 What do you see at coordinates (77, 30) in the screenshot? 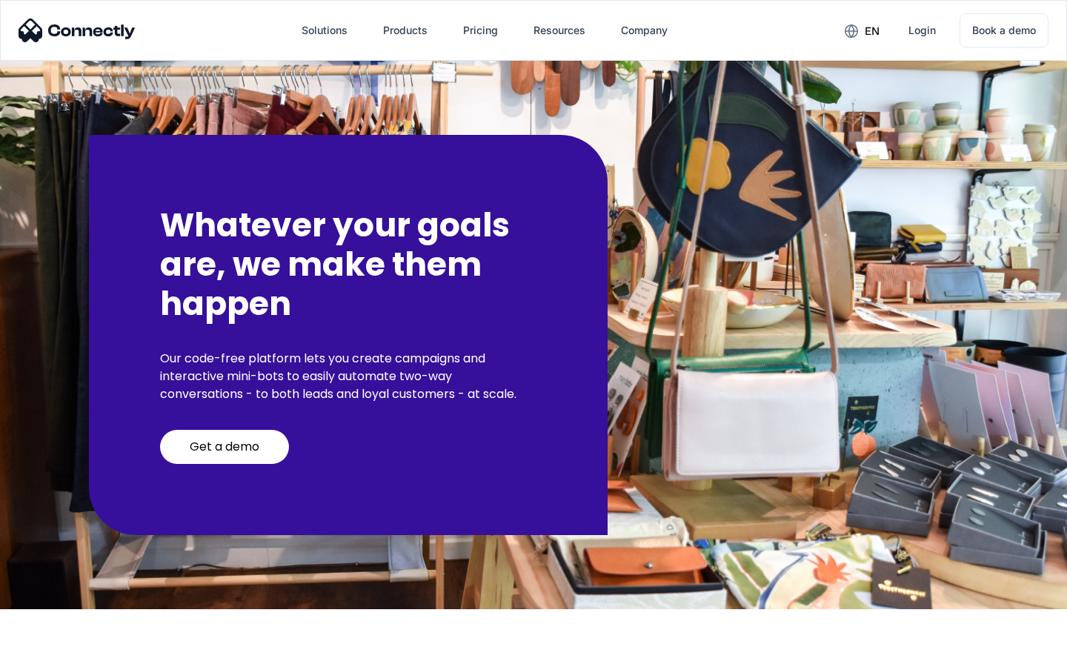
I see `img: Connectly Logo` at bounding box center [77, 30].